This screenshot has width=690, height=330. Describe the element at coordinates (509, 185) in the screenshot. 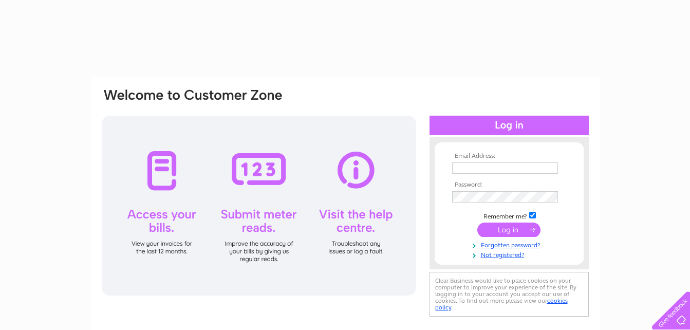

I see `th: Password:` at that location.